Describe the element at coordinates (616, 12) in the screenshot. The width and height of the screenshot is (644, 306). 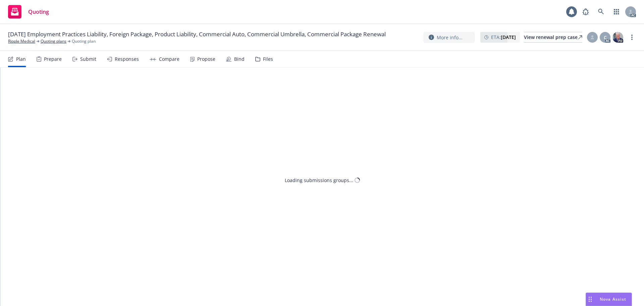
I see `a: Switch app` at that location.